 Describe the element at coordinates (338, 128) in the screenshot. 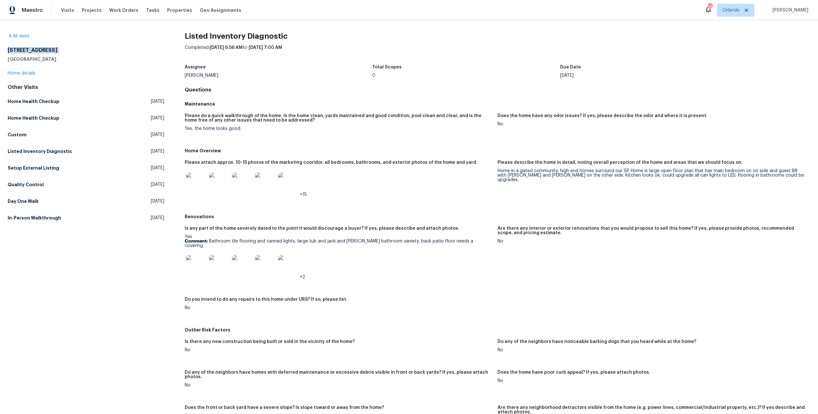

I see `div: Yes, the home looks good.` at that location.